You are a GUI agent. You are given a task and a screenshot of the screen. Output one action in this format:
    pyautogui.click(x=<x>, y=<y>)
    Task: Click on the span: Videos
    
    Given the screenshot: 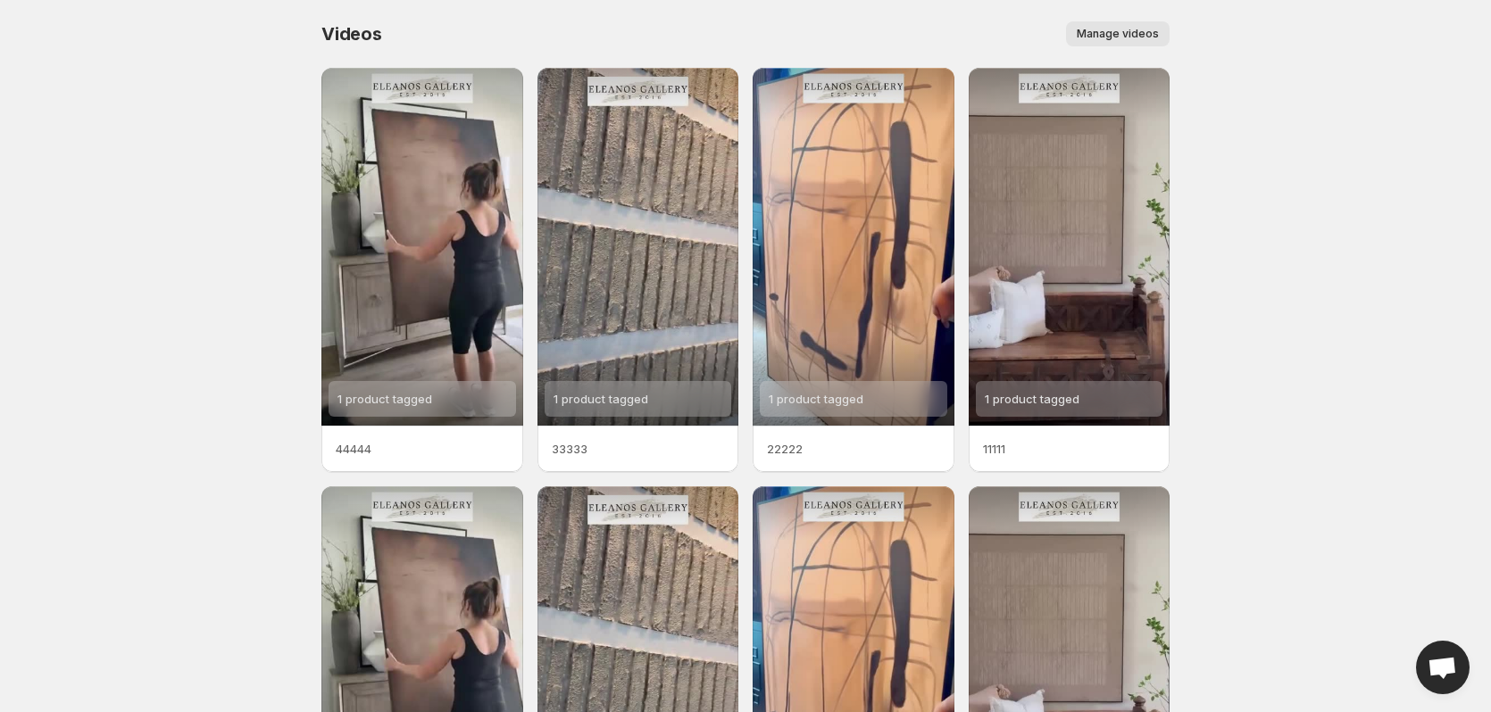 What is the action you would take?
    pyautogui.click(x=352, y=34)
    